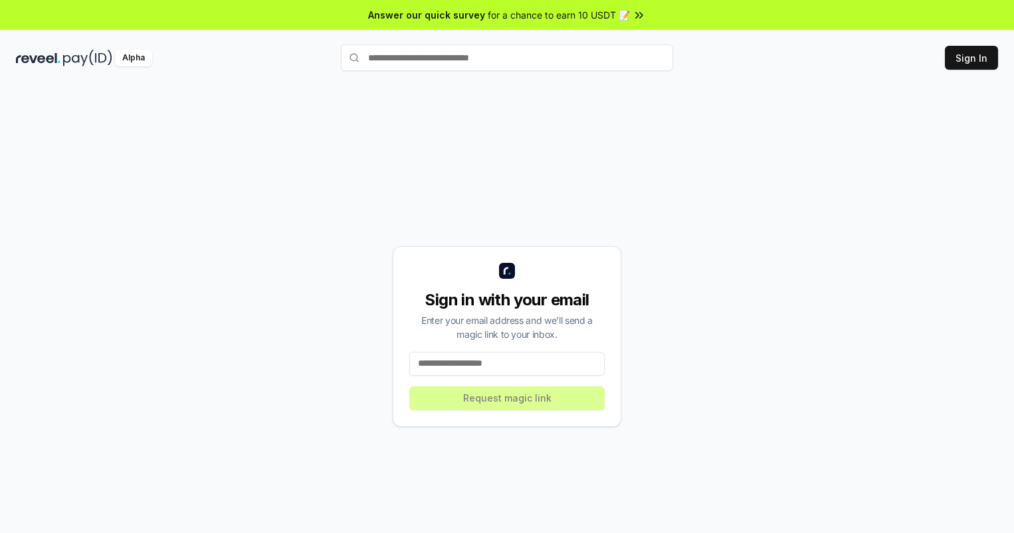 Image resolution: width=1014 pixels, height=533 pixels. What do you see at coordinates (971, 58) in the screenshot?
I see `button: Sign In` at bounding box center [971, 58].